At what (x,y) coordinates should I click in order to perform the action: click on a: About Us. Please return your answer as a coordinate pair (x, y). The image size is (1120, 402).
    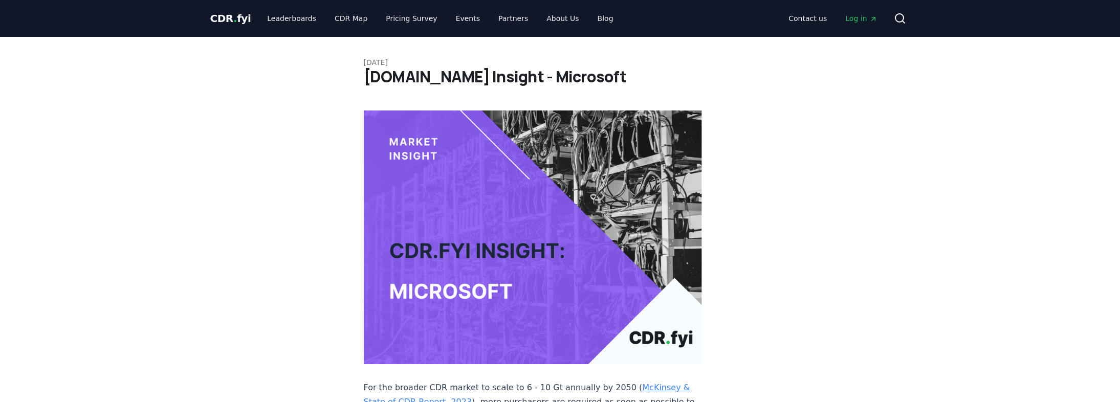
    Looking at the image, I should click on (562, 18).